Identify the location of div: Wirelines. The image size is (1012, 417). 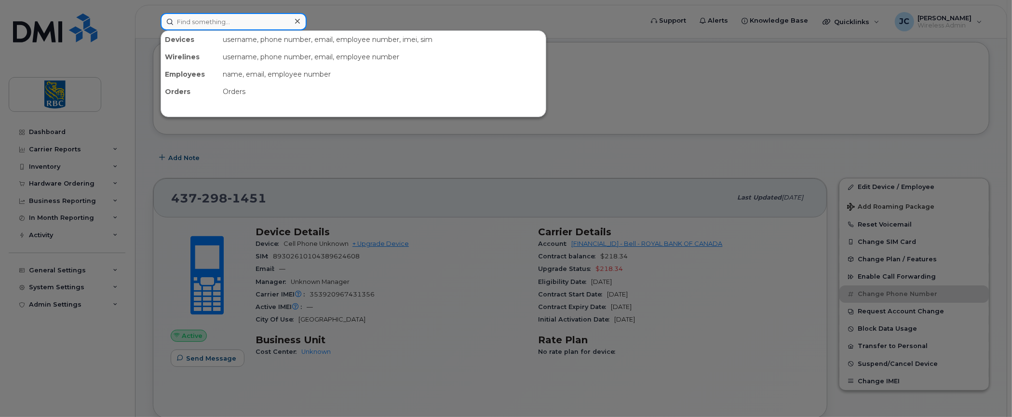
(190, 57).